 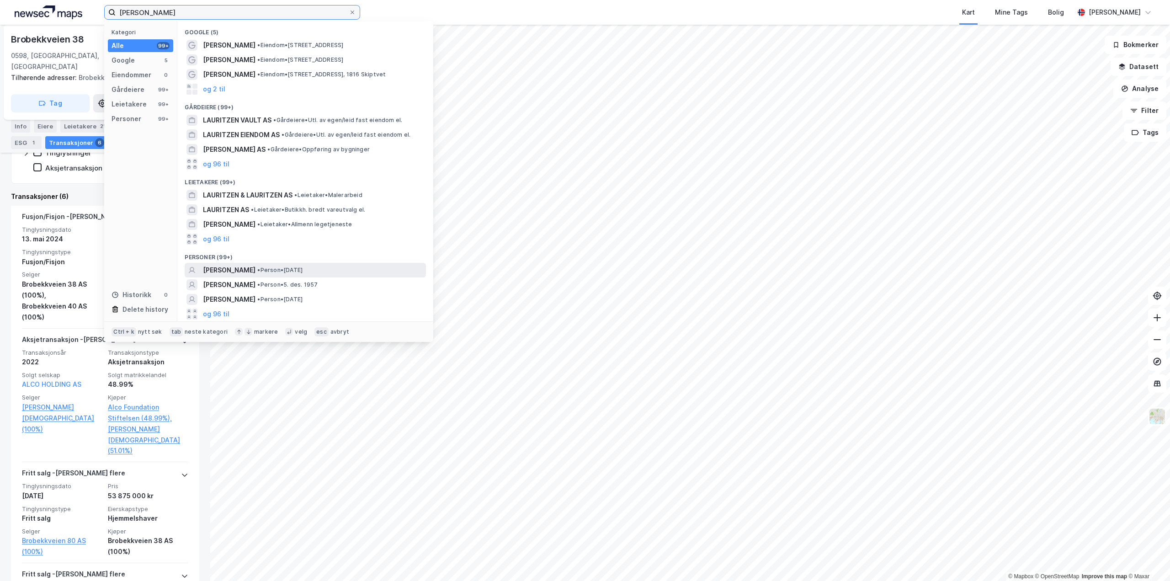 What do you see at coordinates (62, 312) in the screenshot?
I see `div: Brobekkveien 40 AS (100%)` at bounding box center [62, 312].